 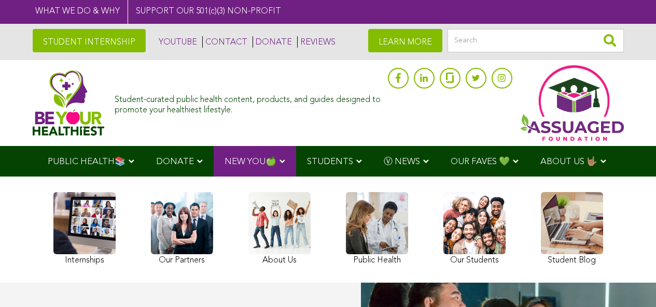 What do you see at coordinates (87, 162) in the screenshot?
I see `span: PUBLIC HEALTH📚` at bounding box center [87, 162].